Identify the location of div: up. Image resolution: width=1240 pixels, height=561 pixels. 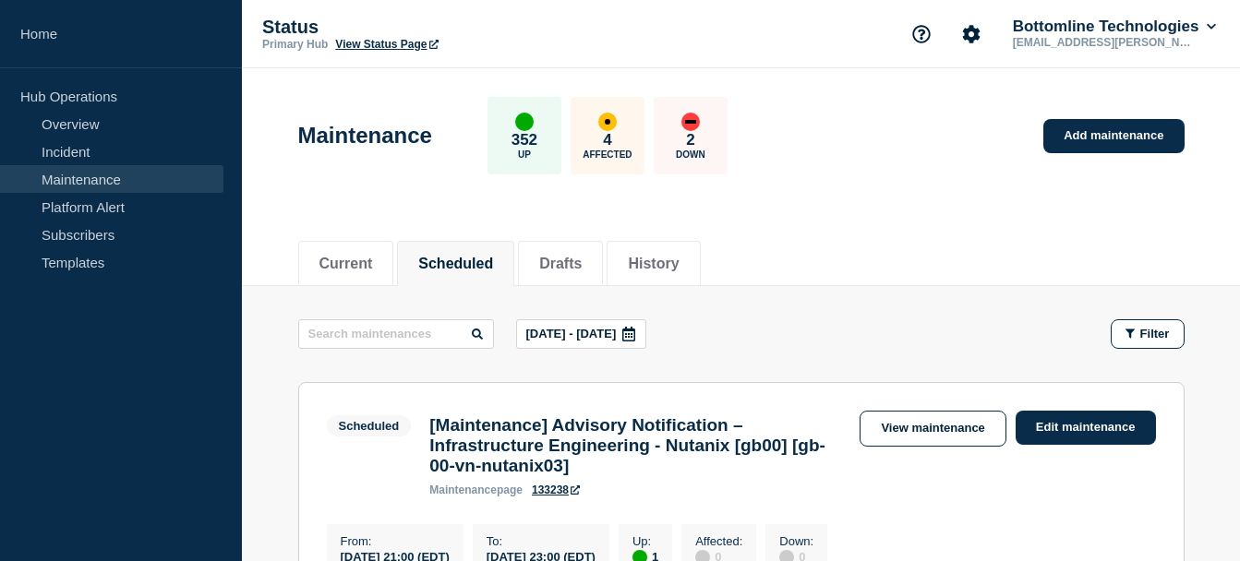
(525, 122).